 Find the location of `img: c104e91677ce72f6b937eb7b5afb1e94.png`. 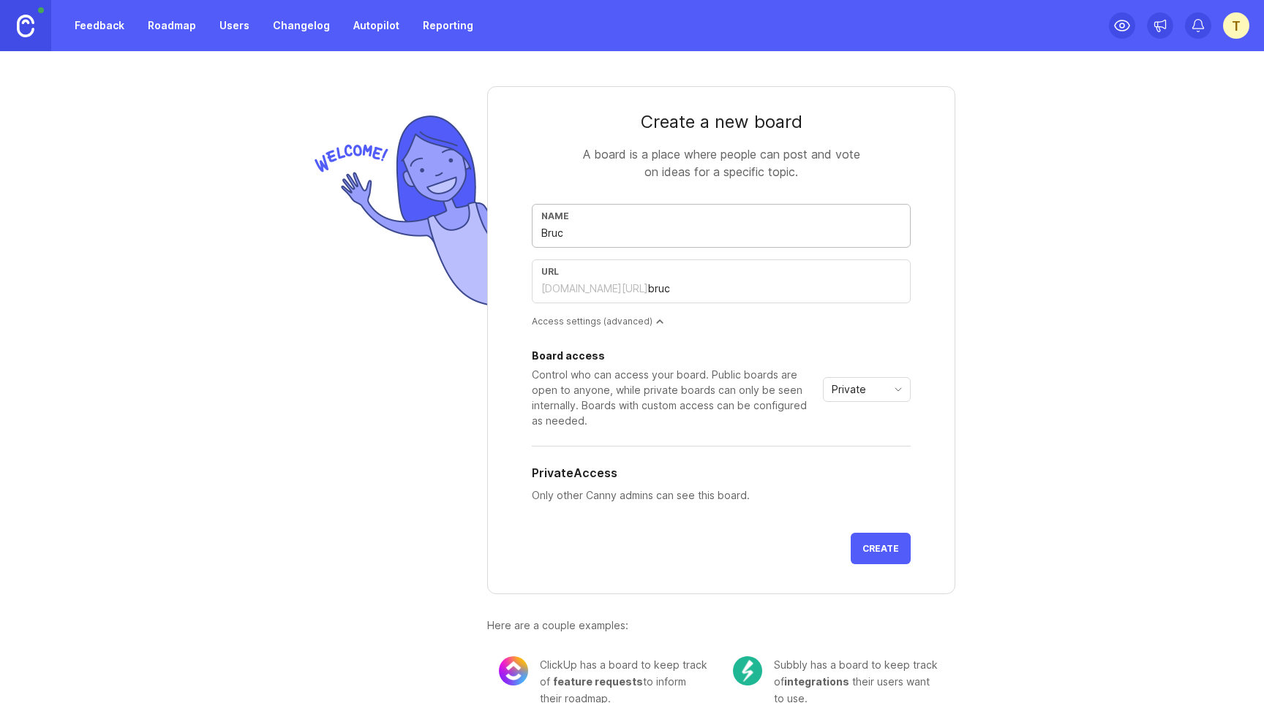

img: c104e91677ce72f6b937eb7b5afb1e94.png is located at coordinates (747, 671).